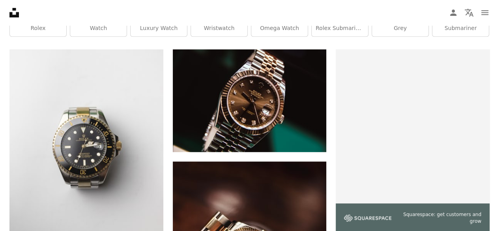 The height and width of the screenshot is (231, 499). I want to click on a: luxury watch, so click(159, 28).